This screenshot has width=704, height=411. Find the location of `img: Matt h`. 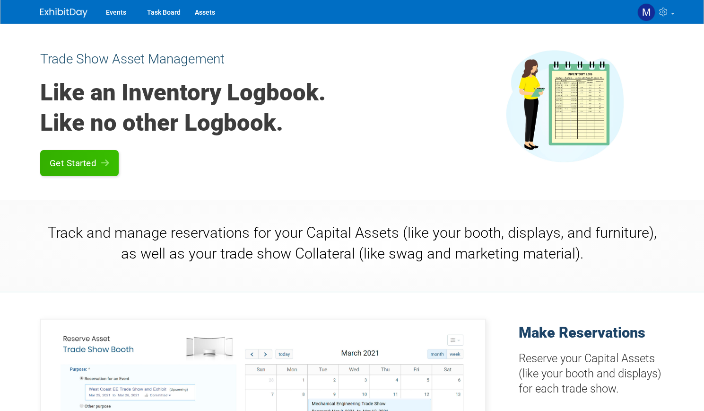

img: Matt h is located at coordinates (647, 12).